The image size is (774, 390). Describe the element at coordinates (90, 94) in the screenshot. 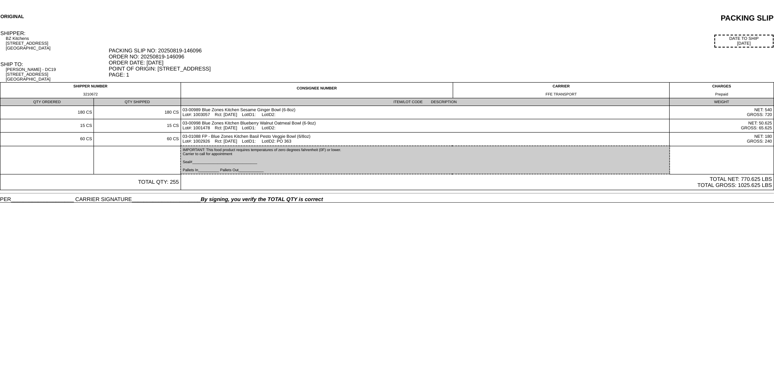

I see `div: 3210672` at that location.